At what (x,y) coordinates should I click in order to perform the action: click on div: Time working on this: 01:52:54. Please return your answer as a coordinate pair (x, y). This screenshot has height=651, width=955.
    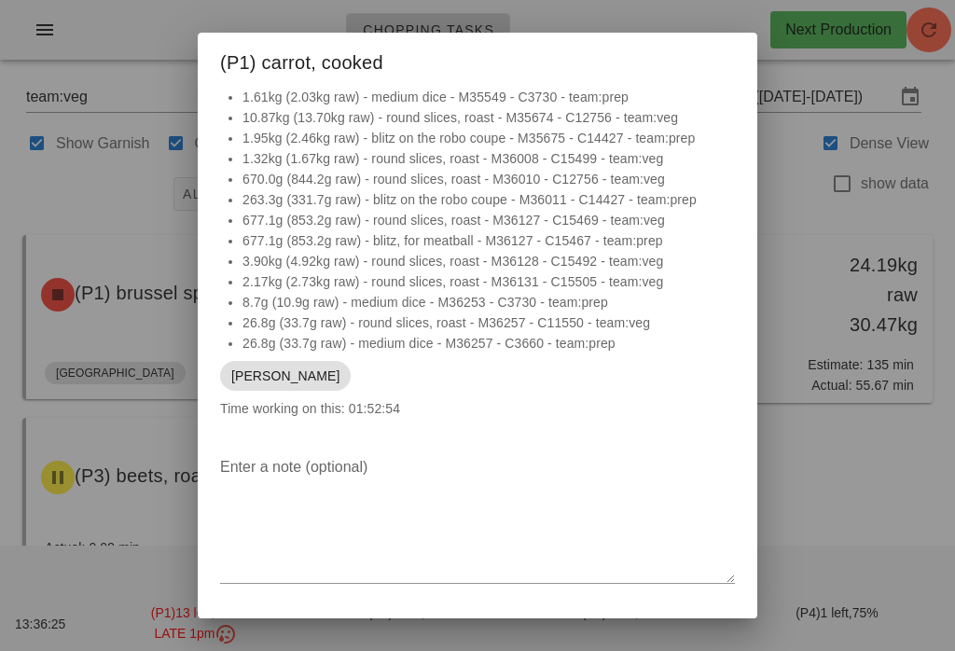
    Looking at the image, I should click on (478, 262).